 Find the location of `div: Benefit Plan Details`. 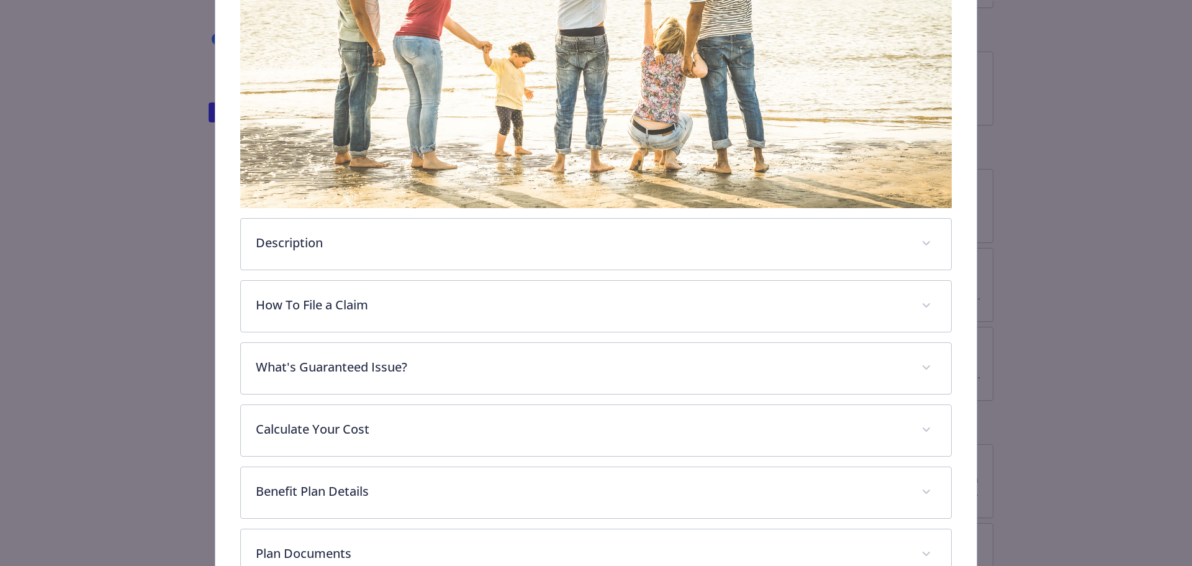

div: Benefit Plan Details is located at coordinates (596, 493).